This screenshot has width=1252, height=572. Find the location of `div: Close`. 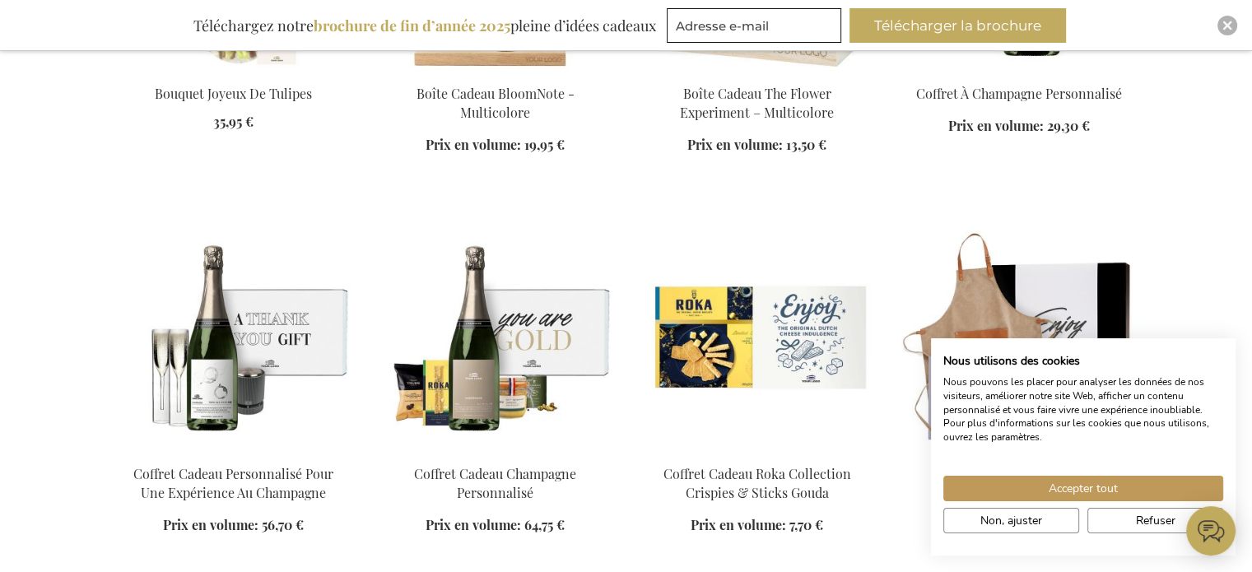

div: Close is located at coordinates (1227, 26).